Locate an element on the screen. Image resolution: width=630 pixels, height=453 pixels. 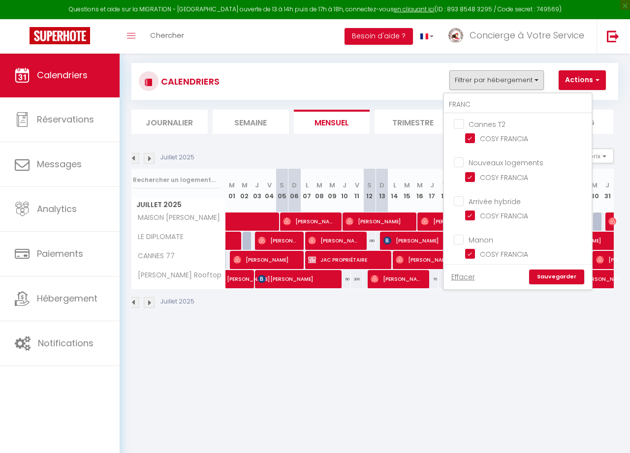
span: Arrivée hybride is located at coordinates (495, 202).